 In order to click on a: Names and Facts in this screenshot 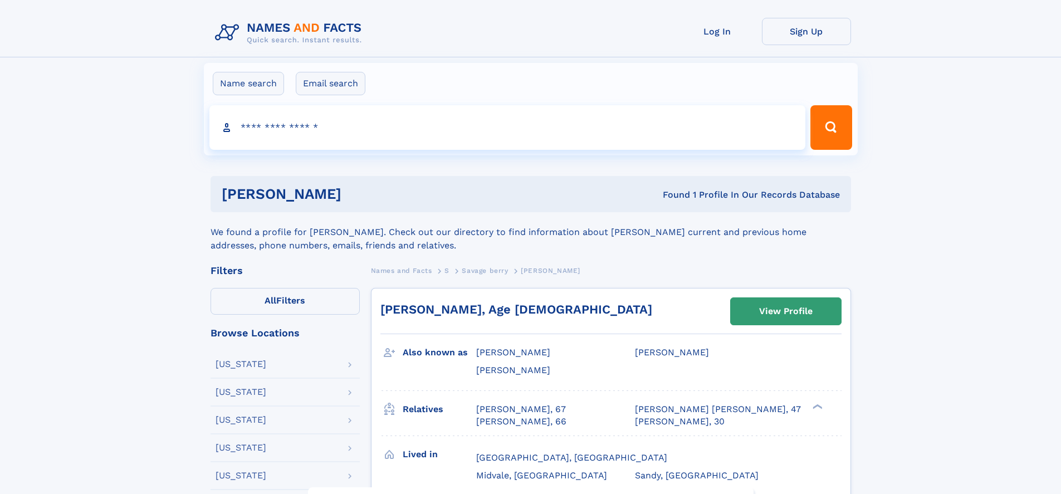, I will do `click(401, 270)`.